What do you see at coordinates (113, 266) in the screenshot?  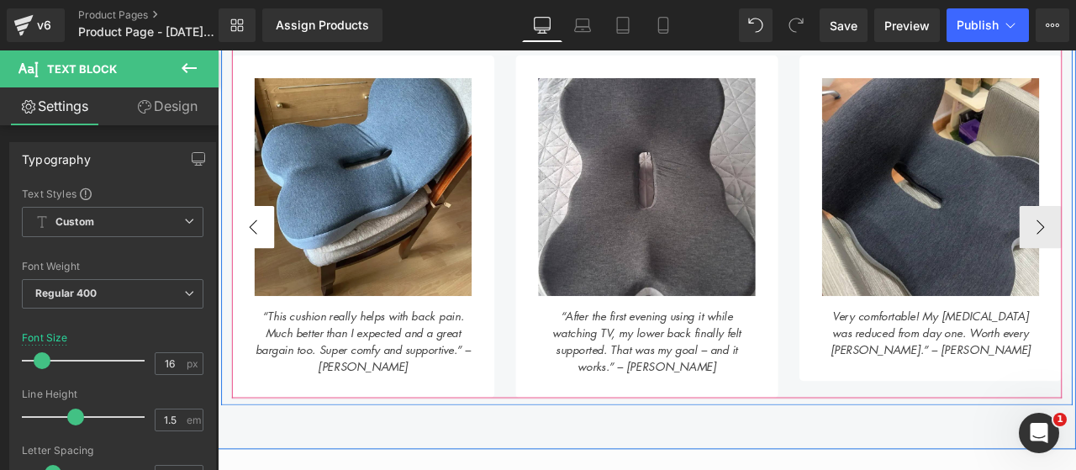 I see `div: Font Weight` at bounding box center [113, 266].